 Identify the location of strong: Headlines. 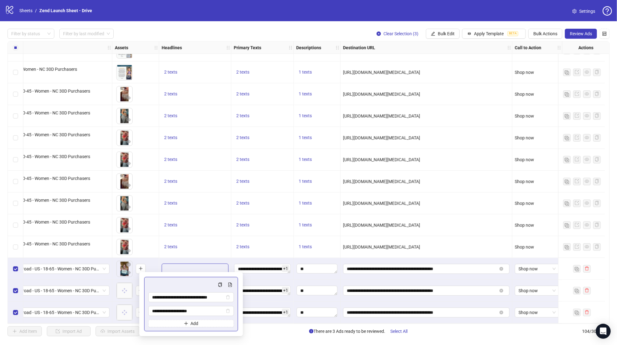
(172, 48).